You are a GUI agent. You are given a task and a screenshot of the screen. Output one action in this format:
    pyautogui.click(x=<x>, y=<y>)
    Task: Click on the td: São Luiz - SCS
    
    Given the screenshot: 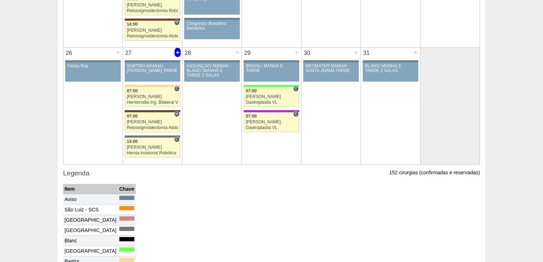 What is the action you would take?
    pyautogui.click(x=90, y=209)
    